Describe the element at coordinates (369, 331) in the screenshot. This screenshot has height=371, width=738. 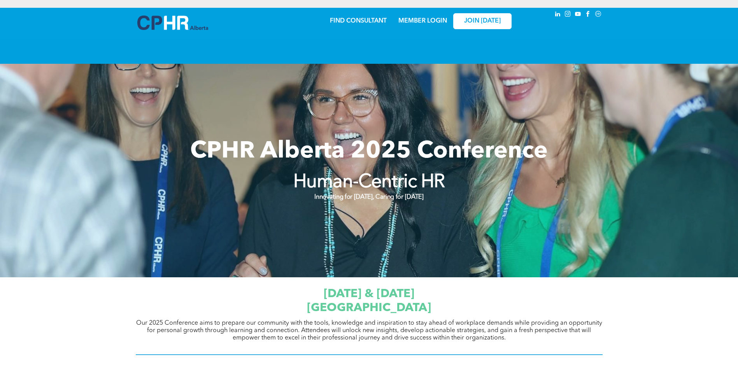
I see `span: Our 2025 Conference aims to prepare our community with the tools, knowledge and inspiration to st...` at that location.